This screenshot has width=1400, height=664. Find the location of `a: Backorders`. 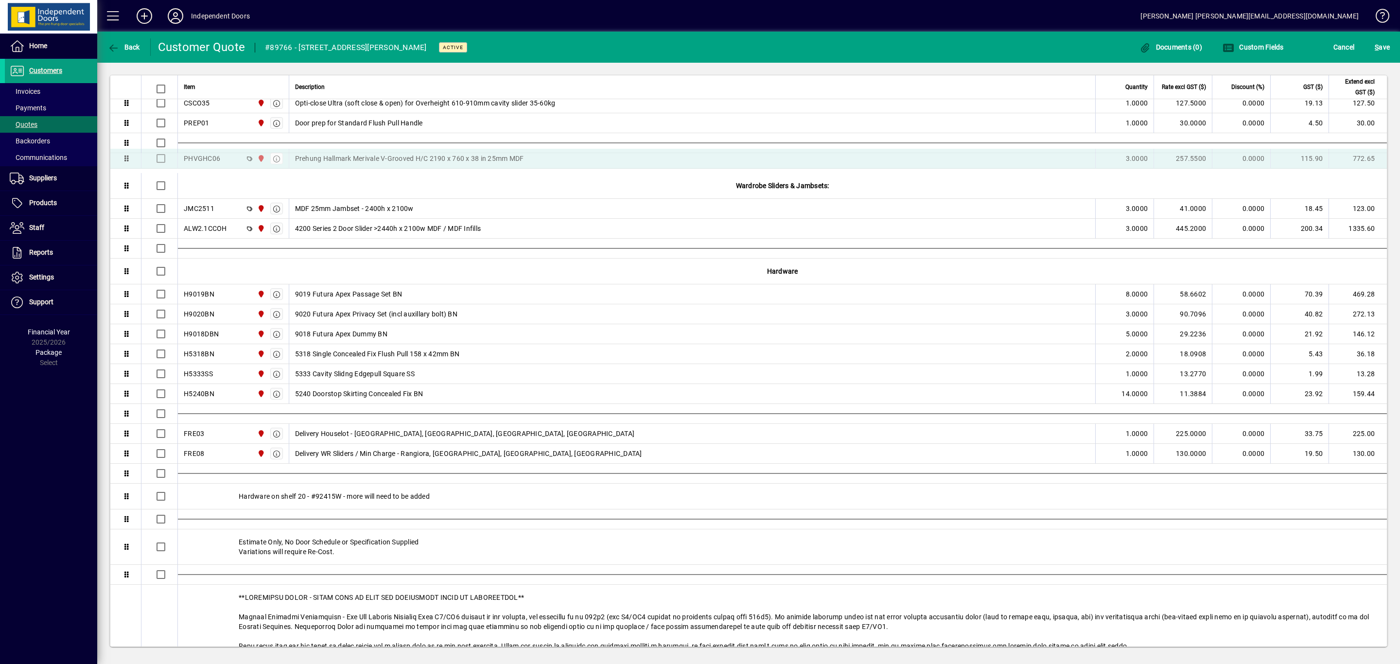

a: Backorders is located at coordinates (51, 141).